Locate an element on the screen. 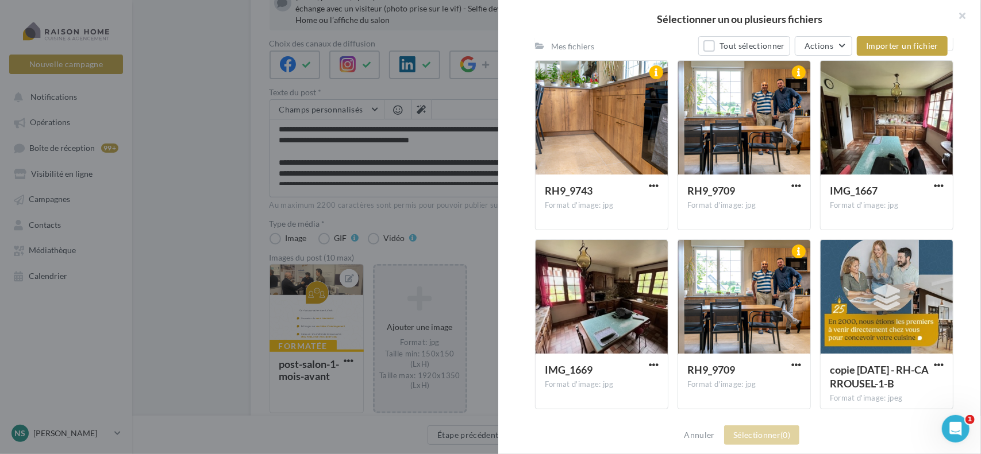 The image size is (981, 454). span: IMG_1669 is located at coordinates (568, 370).